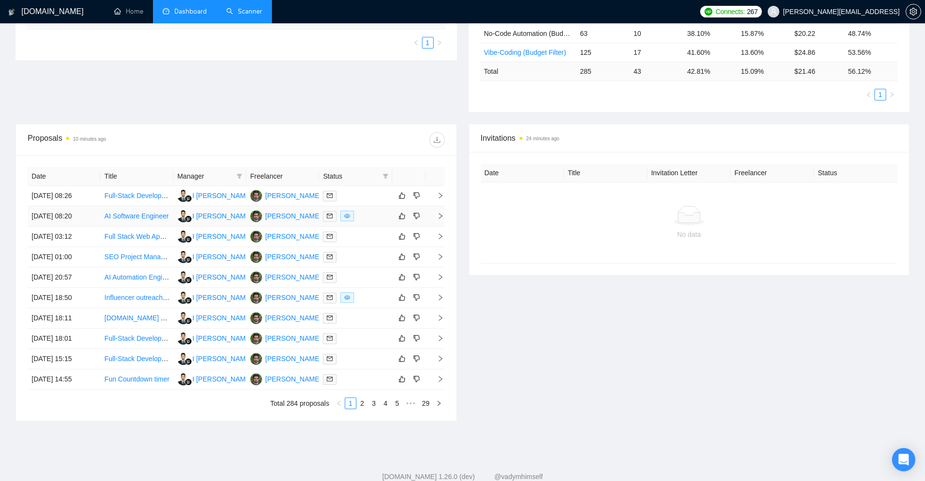 The width and height of the screenshot is (925, 481). I want to click on span: Status, so click(351, 176).